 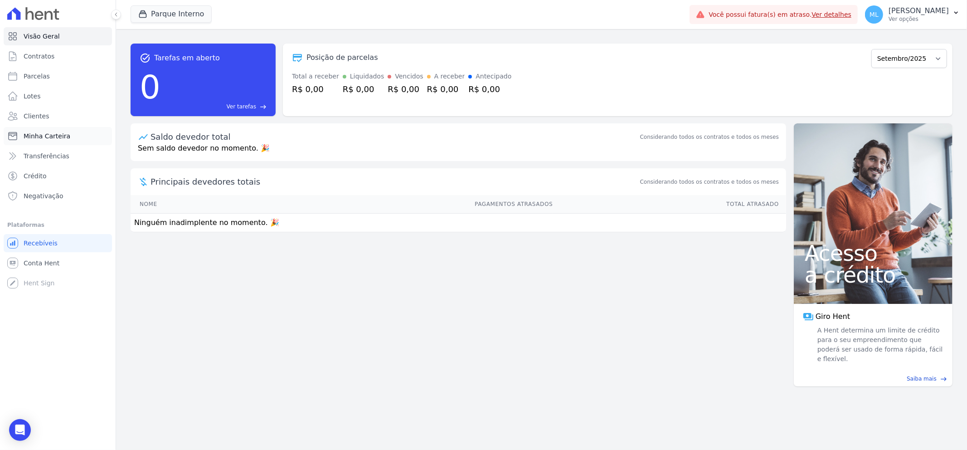 I want to click on div: Considerando todos os contratos e todos os meses, so click(x=709, y=137).